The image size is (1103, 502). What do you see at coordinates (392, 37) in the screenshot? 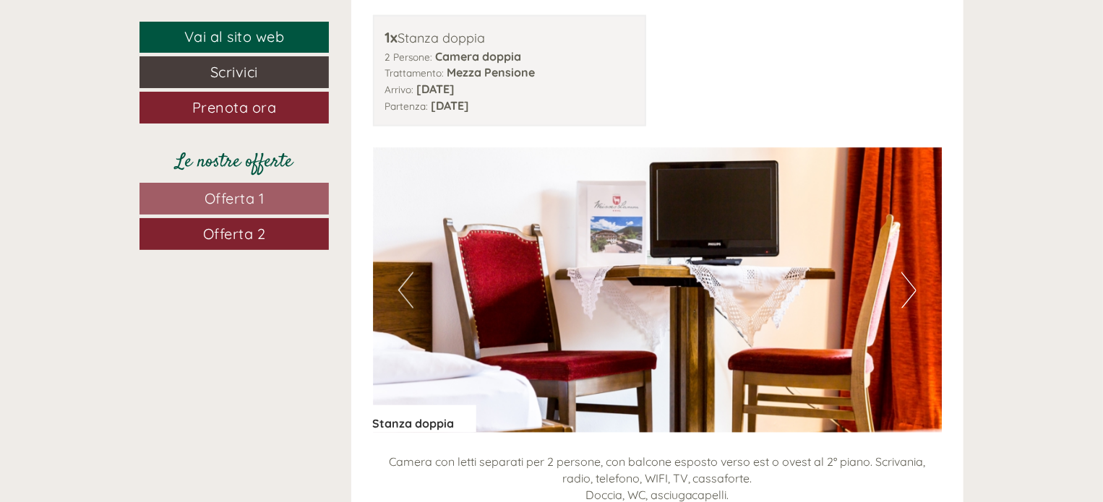
I see `b: 1x` at bounding box center [392, 37].